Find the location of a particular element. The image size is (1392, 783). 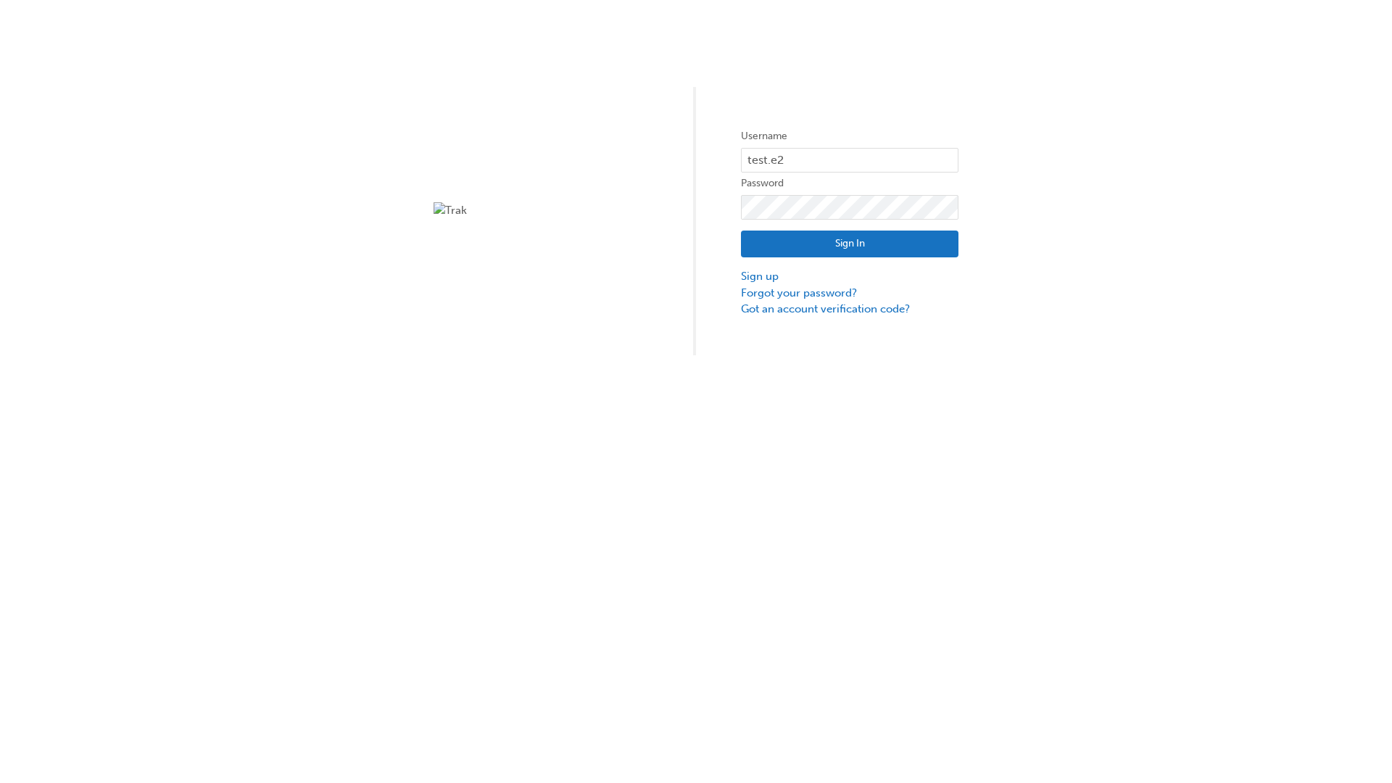

img: Trak is located at coordinates (542, 210).